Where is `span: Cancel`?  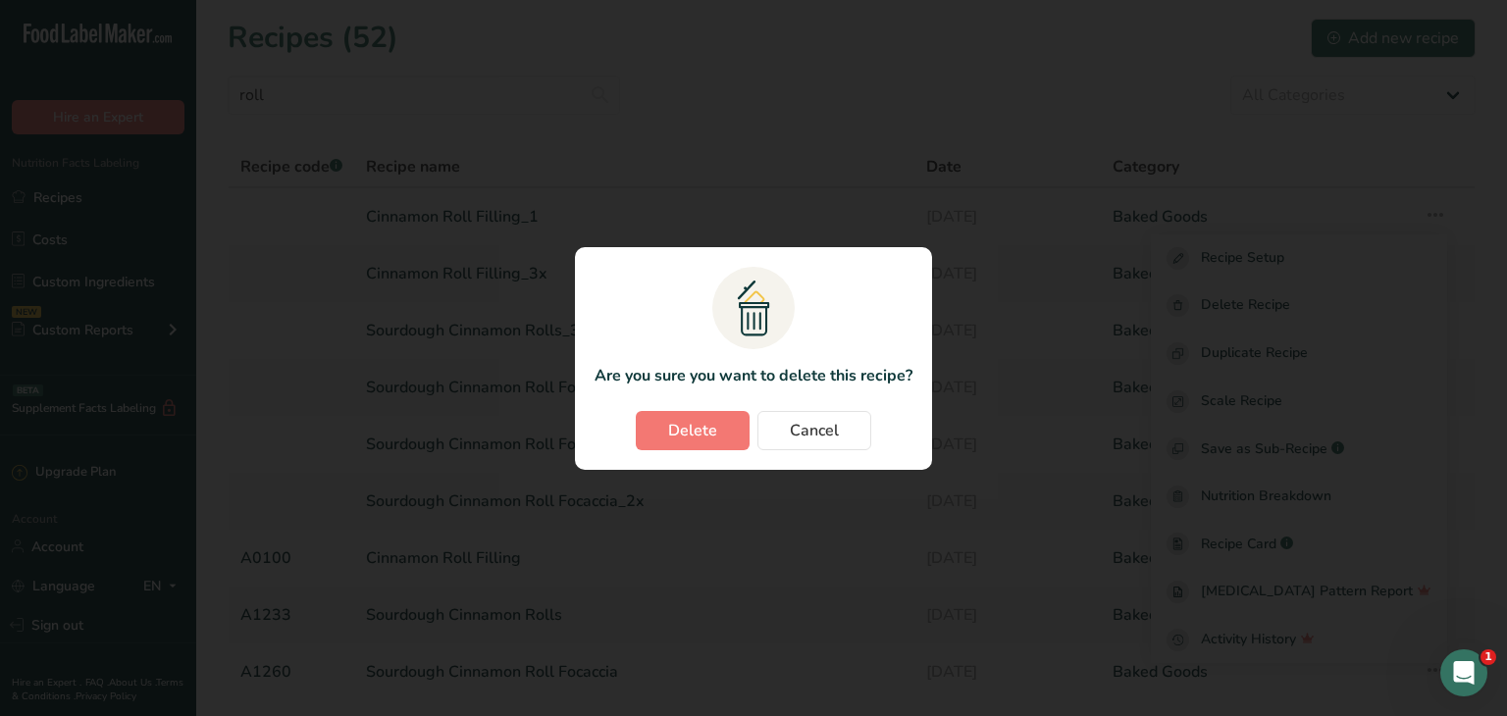
span: Cancel is located at coordinates (814, 431).